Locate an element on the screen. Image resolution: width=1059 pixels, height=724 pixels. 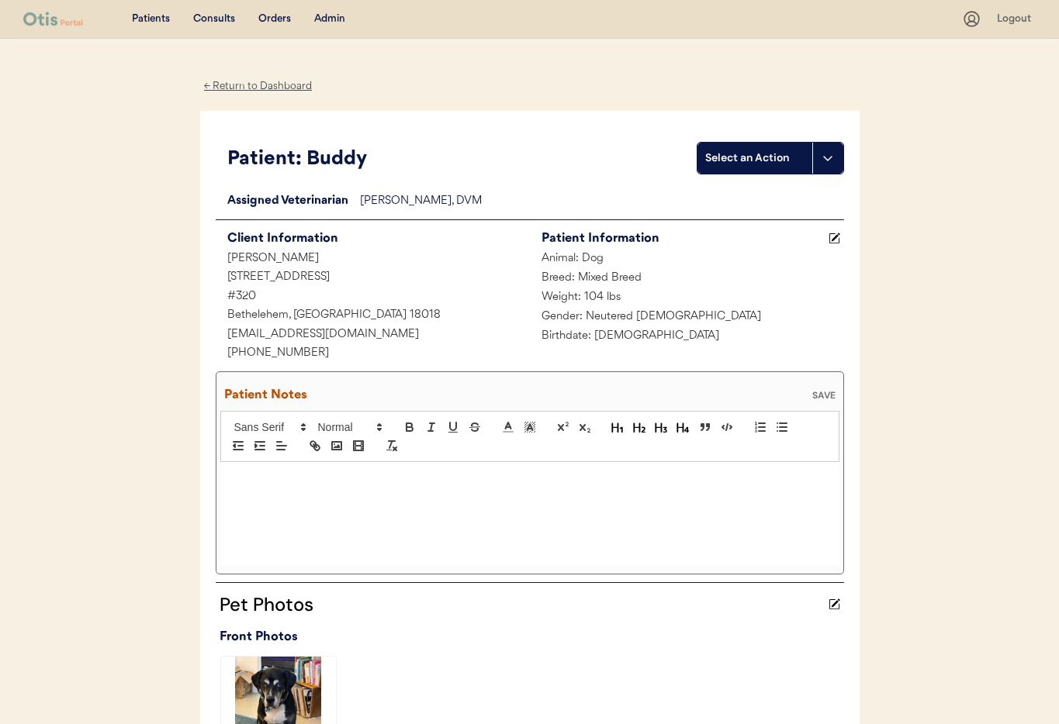
div: Patient Information is located at coordinates (683, 239).